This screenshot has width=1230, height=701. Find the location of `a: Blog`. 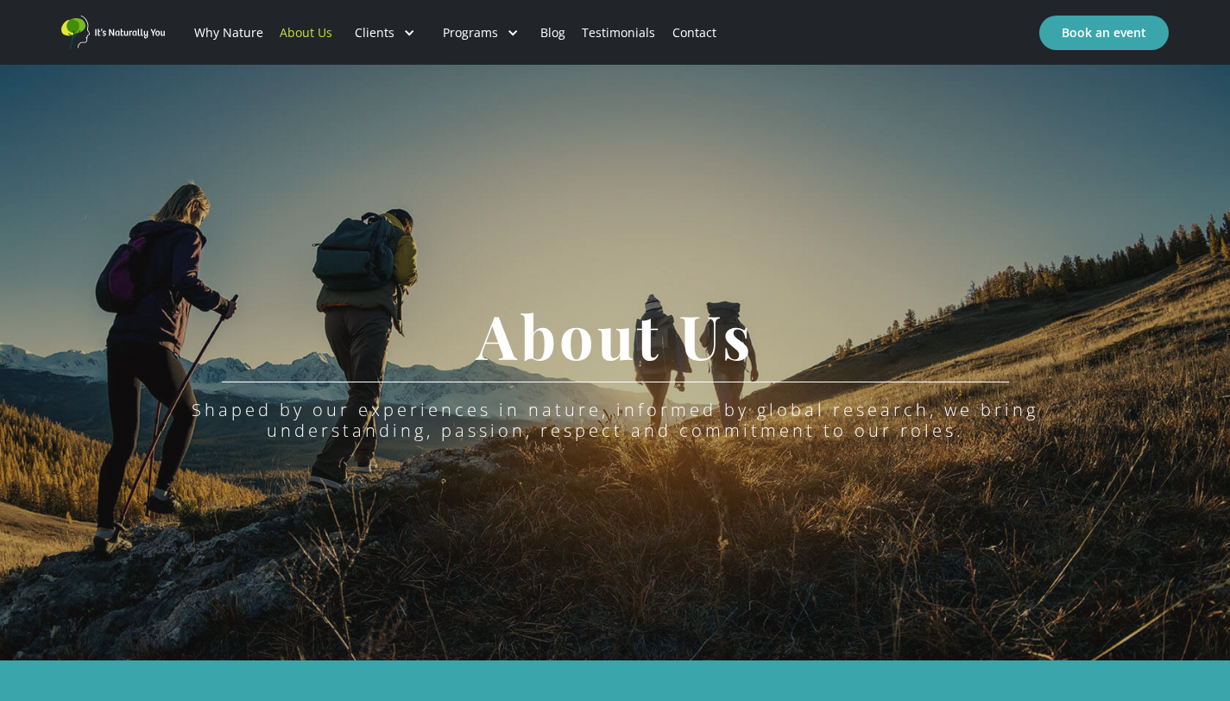

a: Blog is located at coordinates (553, 33).